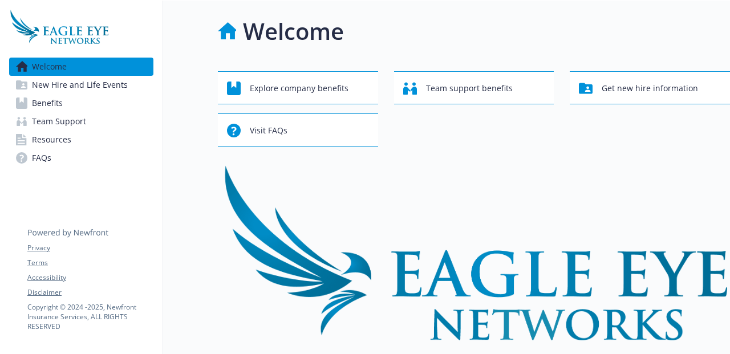  What do you see at coordinates (80, 85) in the screenshot?
I see `span: New Hire and Life Events` at bounding box center [80, 85].